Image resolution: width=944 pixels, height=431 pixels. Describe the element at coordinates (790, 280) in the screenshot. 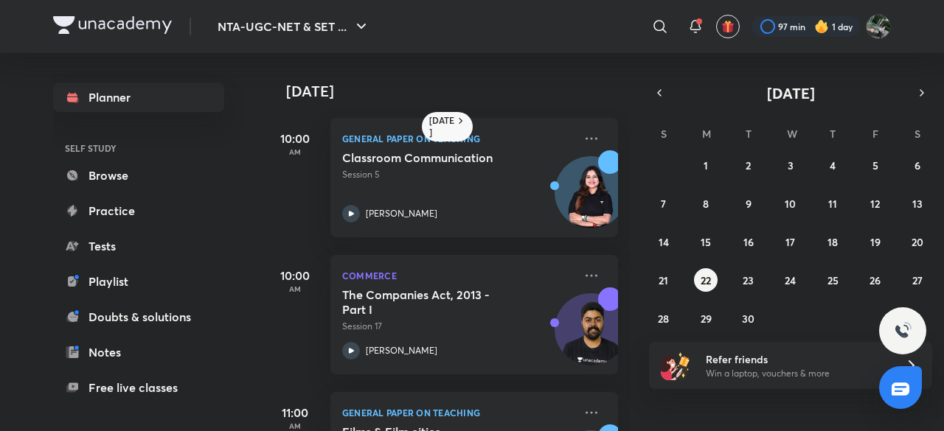

I see `abbr: September 24, 2025` at that location.